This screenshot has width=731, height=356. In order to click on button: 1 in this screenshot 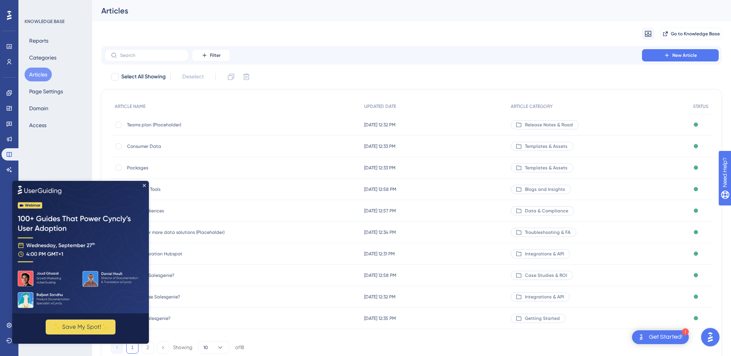, I will do `click(132, 347)`.